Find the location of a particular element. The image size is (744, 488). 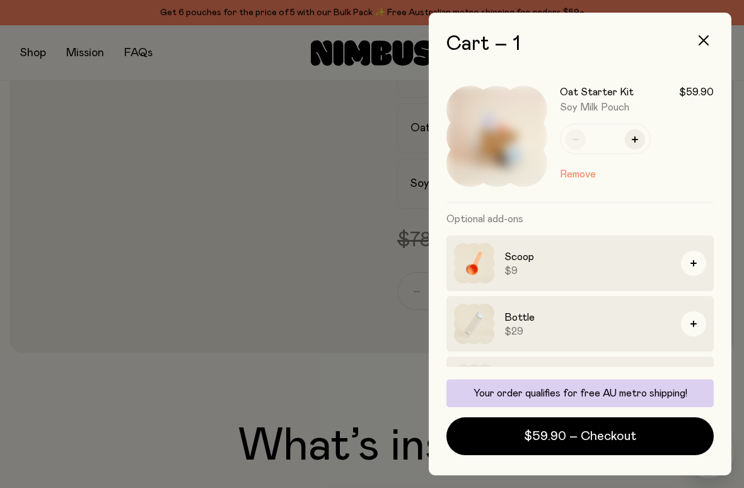

h3: Optional add-ons is located at coordinates (580, 219).